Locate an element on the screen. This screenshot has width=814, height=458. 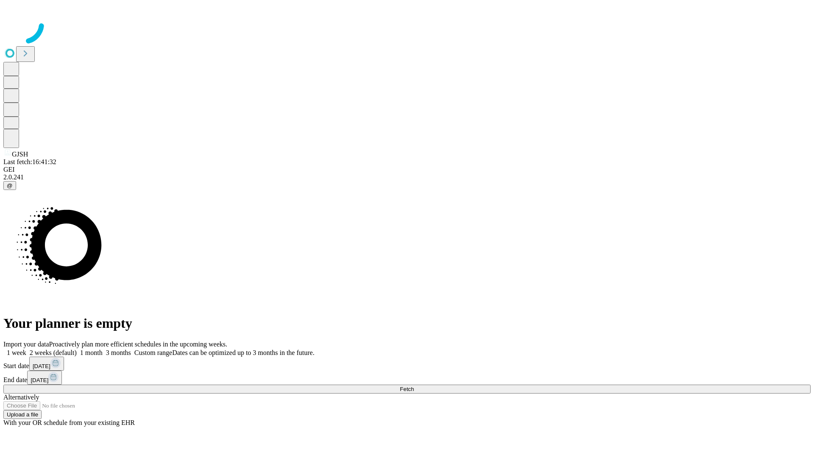
span: Alternatively is located at coordinates (21, 397).